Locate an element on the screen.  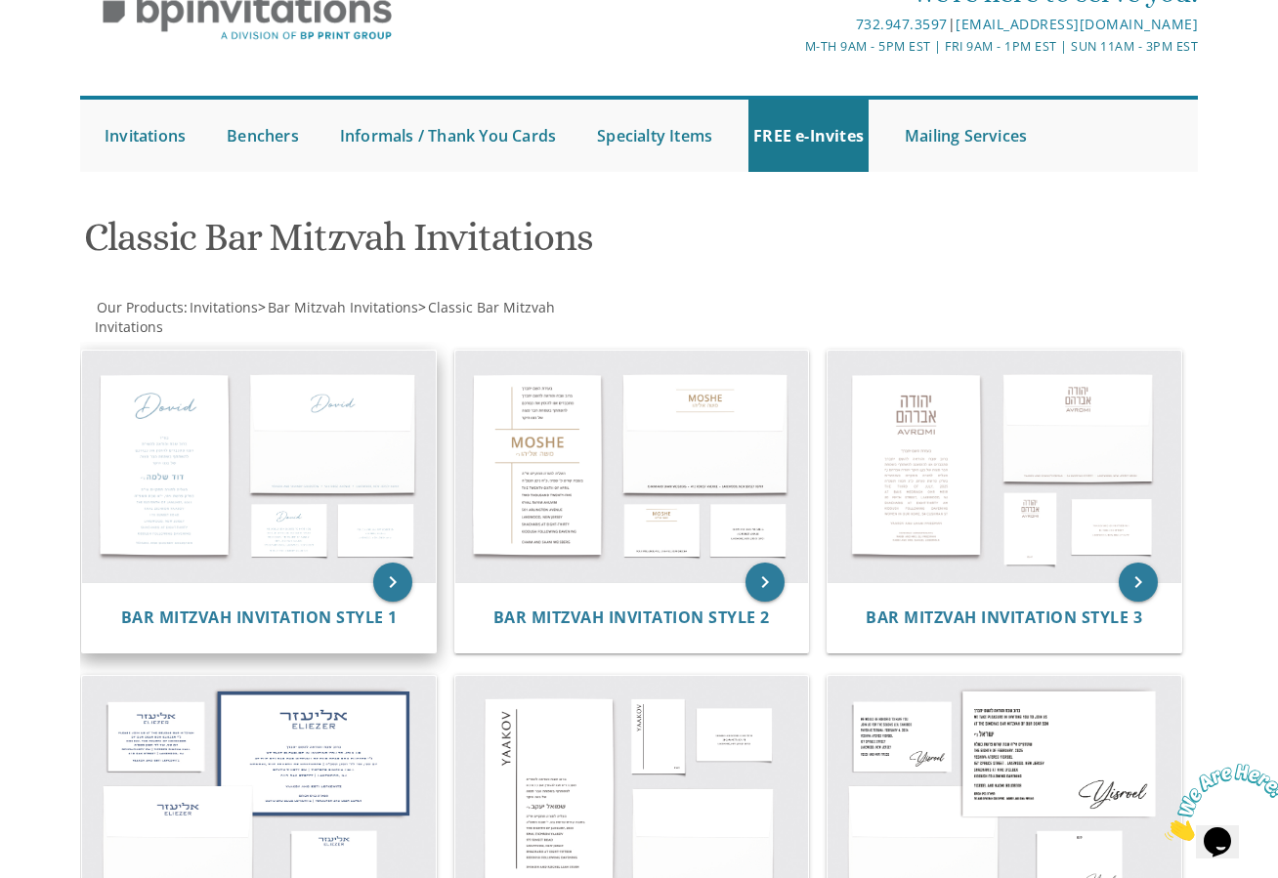
a: Bar Mitzvah Invitation Style 2 is located at coordinates (631, 617).